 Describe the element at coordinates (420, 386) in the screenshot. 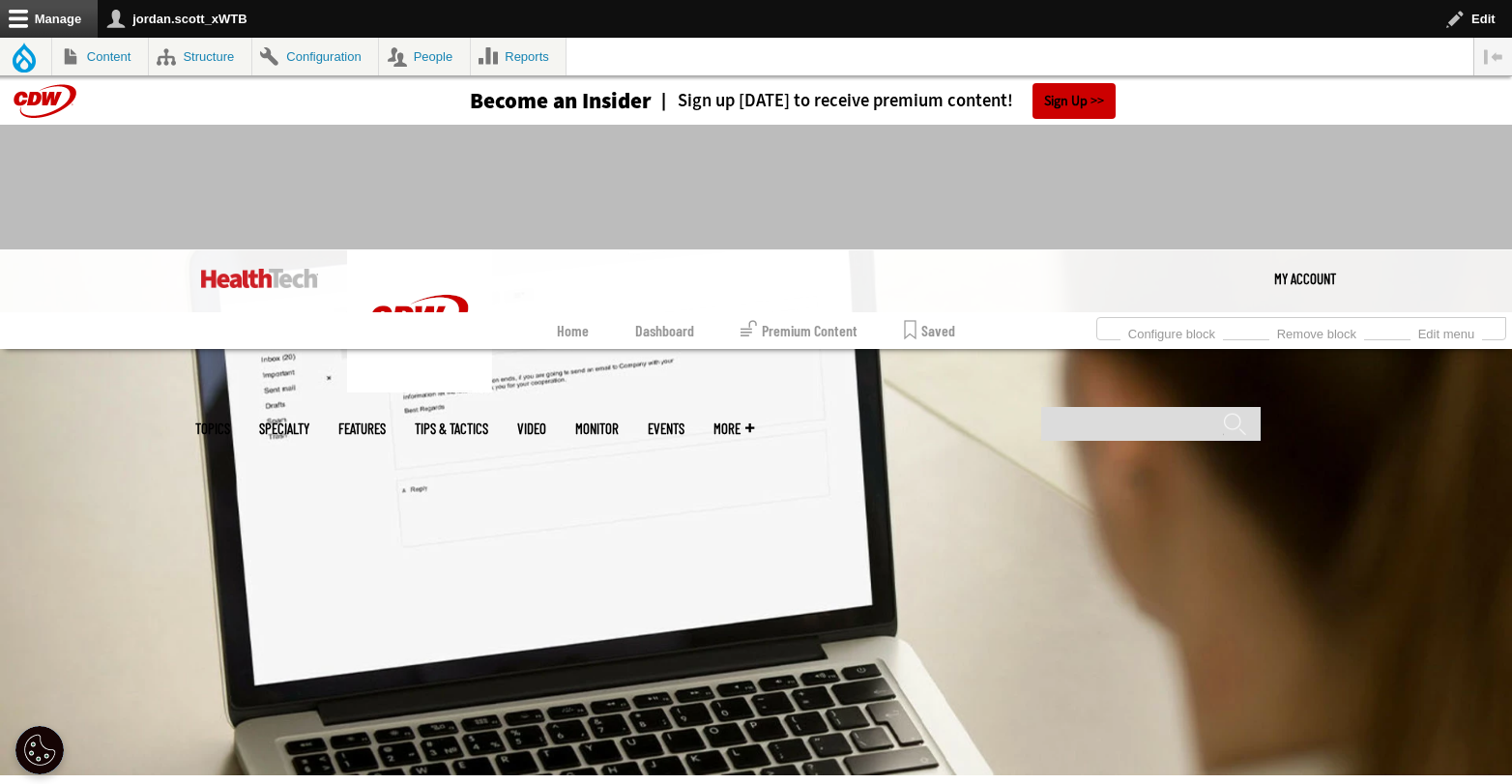

I see `a: CDW` at that location.